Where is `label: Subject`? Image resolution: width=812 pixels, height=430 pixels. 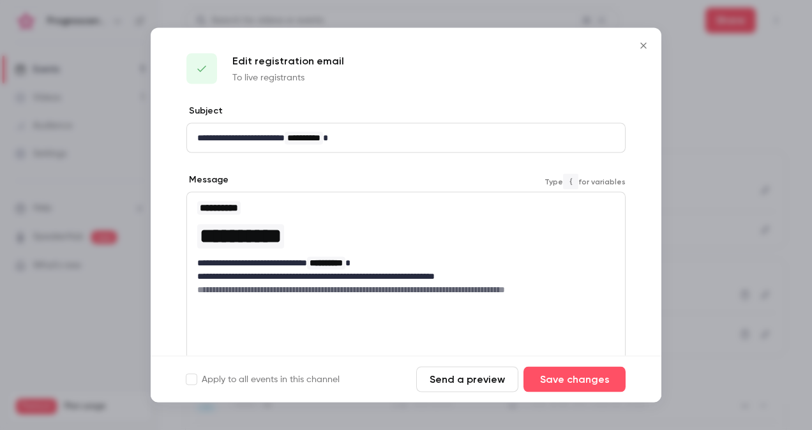
label: Subject is located at coordinates (204, 111).